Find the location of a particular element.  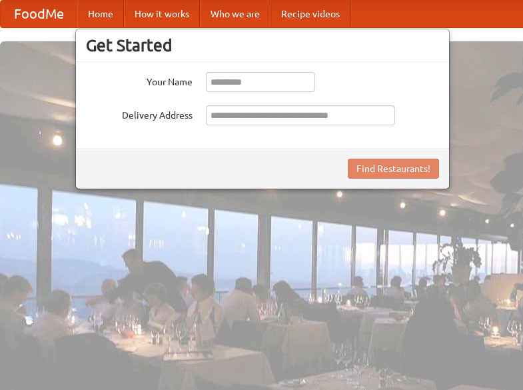

label: Your Name is located at coordinates (139, 80).